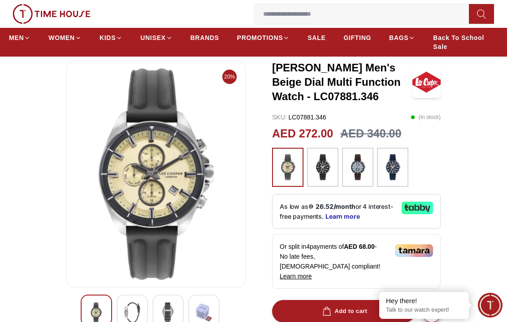  What do you see at coordinates (344, 311) in the screenshot?
I see `div: Add to cart` at bounding box center [344, 311].